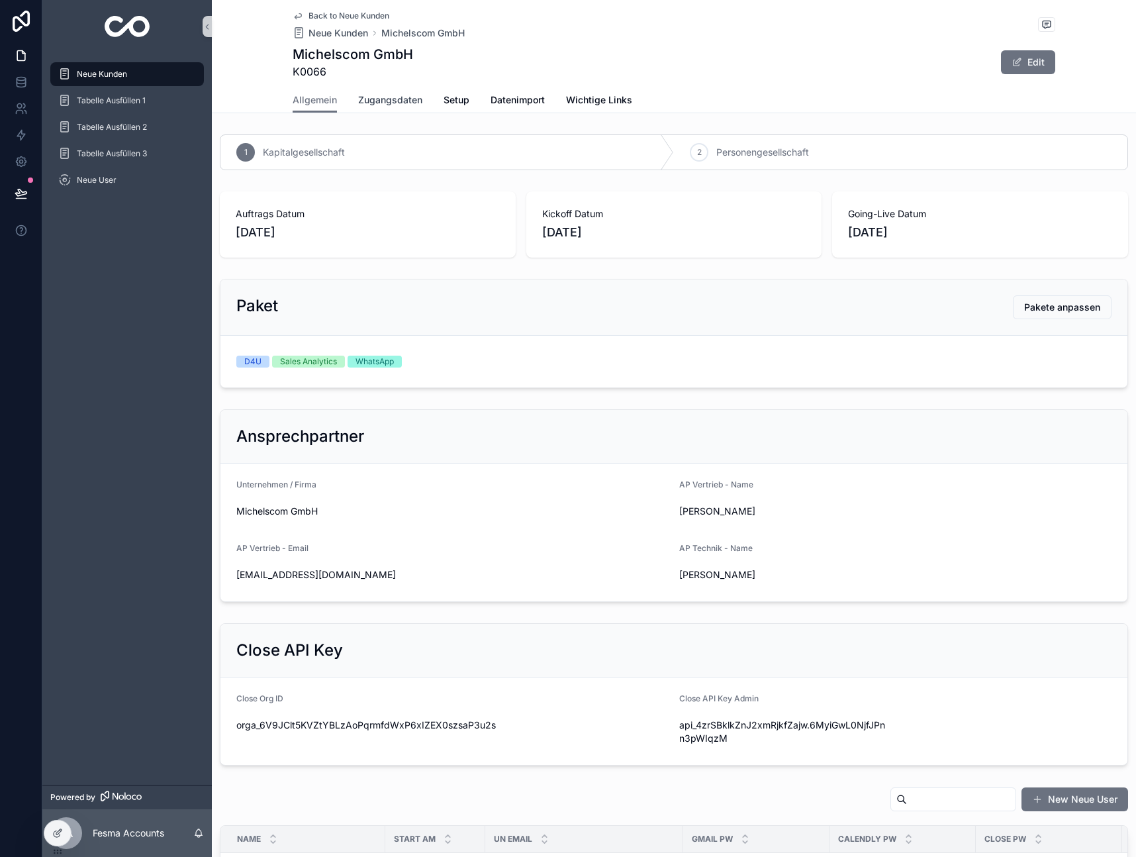 The image size is (1136, 857). What do you see at coordinates (257, 306) in the screenshot?
I see `h2: Paket` at bounding box center [257, 306].